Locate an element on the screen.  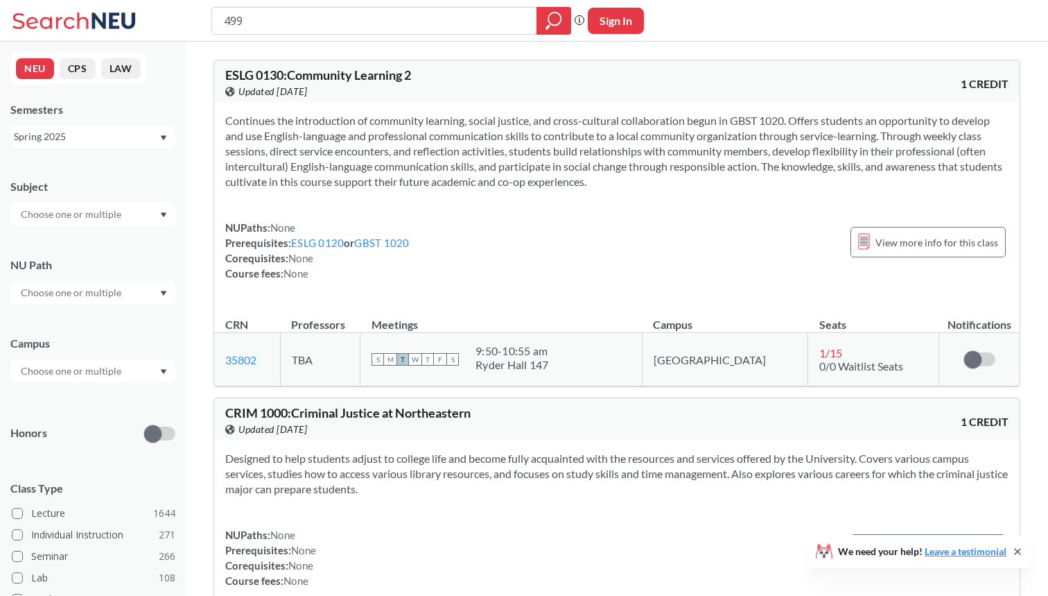
section: Continues the introduction of community learning, social justice, and cross-cultural collaboratio... is located at coordinates (617, 151).